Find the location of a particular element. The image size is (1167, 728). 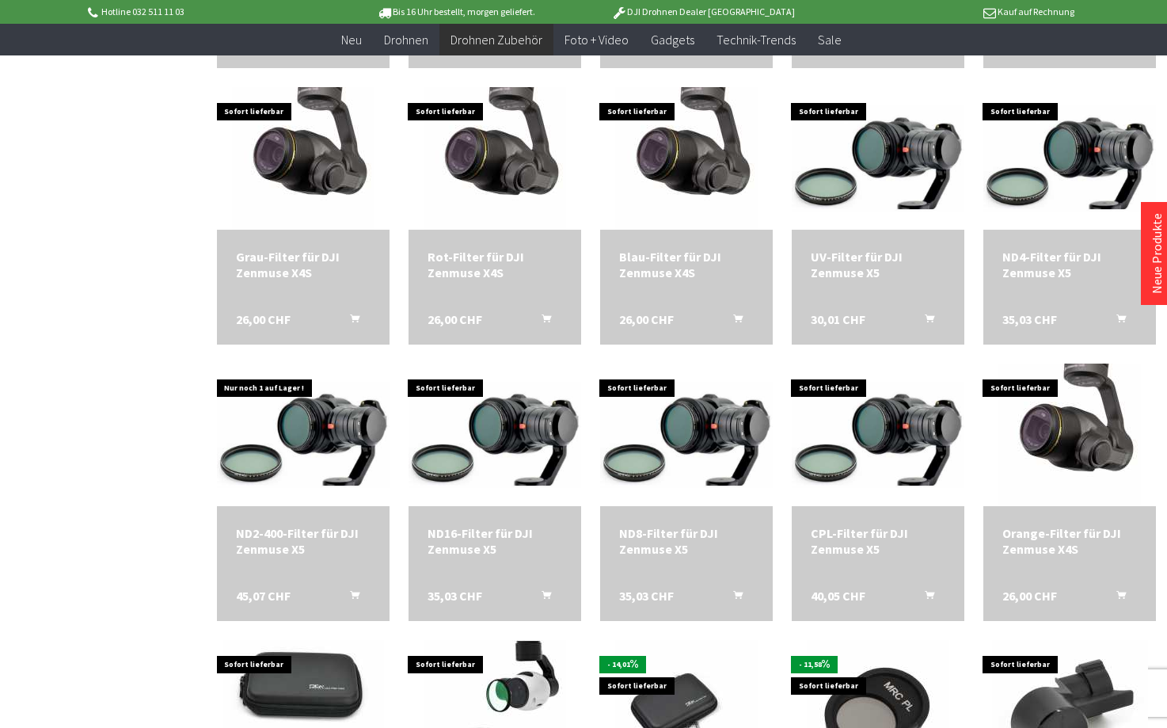

span: Technik-Trends is located at coordinates (756, 40).